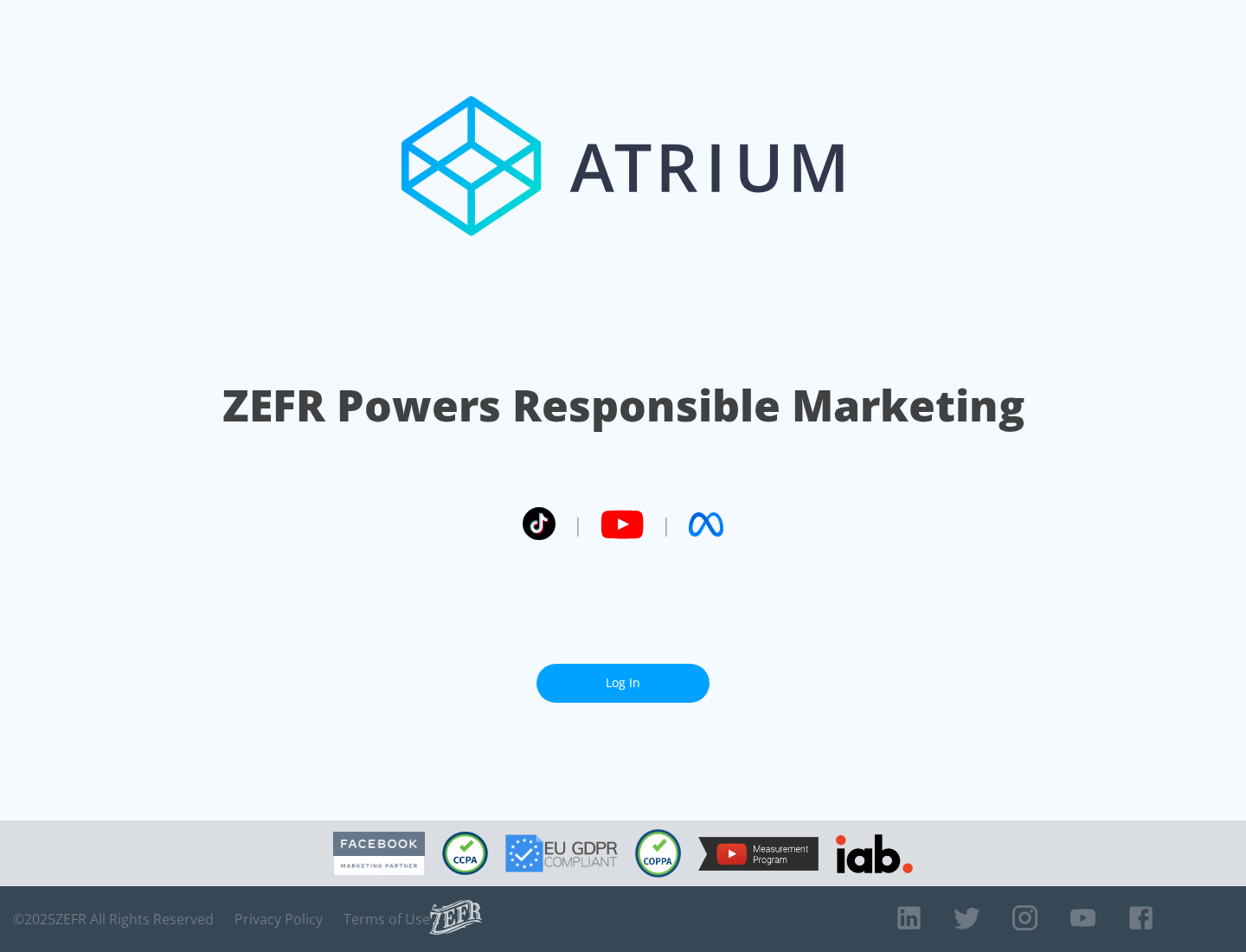  Describe the element at coordinates (658, 853) in the screenshot. I see `img: COPPA Compliant` at that location.